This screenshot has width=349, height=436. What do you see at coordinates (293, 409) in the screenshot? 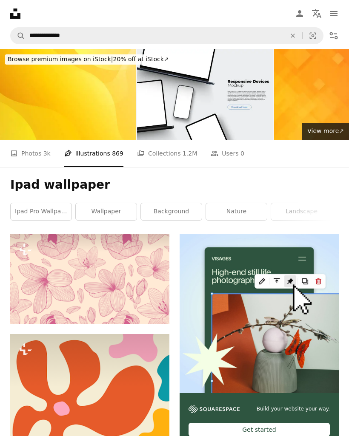
I see `span: Build your website your way.` at bounding box center [293, 409].